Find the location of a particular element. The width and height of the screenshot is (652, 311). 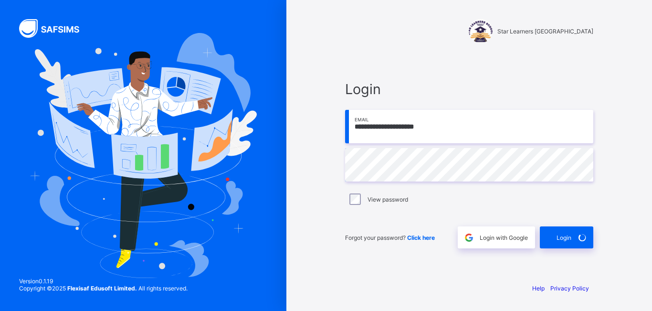

img: SAFSIMS Logo is located at coordinates (55, 28).